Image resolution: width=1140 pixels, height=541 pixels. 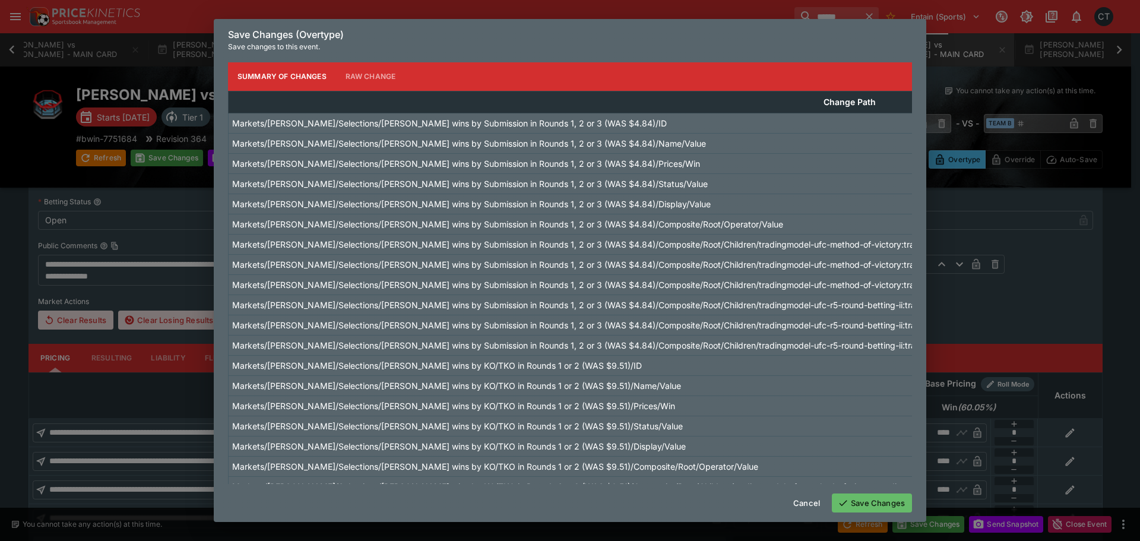 What do you see at coordinates (570, 34) in the screenshot?
I see `h6: Save Changes (Overtype)` at bounding box center [570, 34].